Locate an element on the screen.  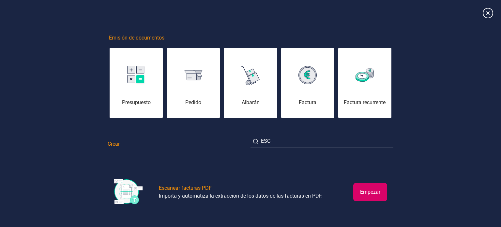
img: img-albaran.svg is located at coordinates (251, 75).